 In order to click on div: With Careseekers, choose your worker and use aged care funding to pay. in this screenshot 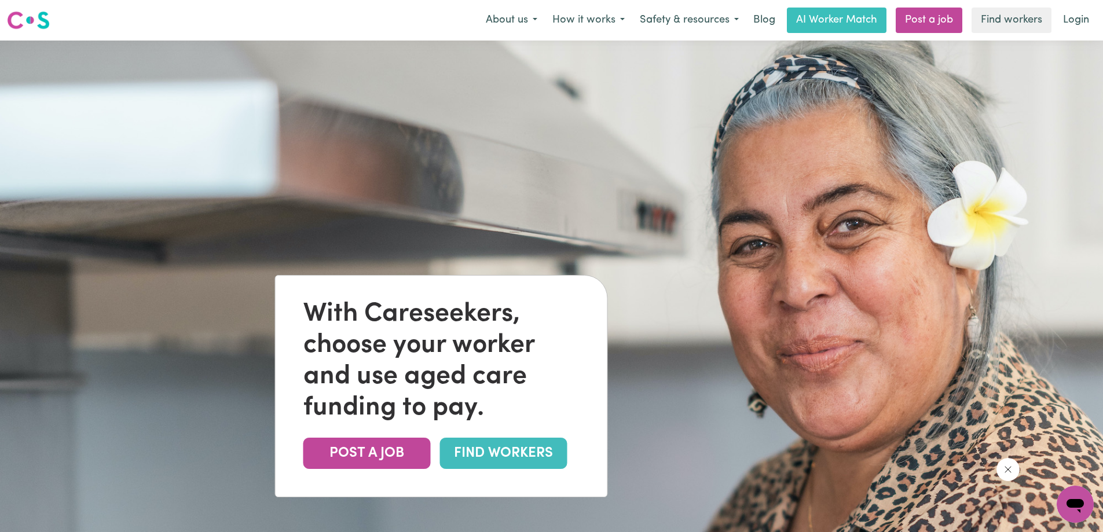, I will do `click(441, 361)`.